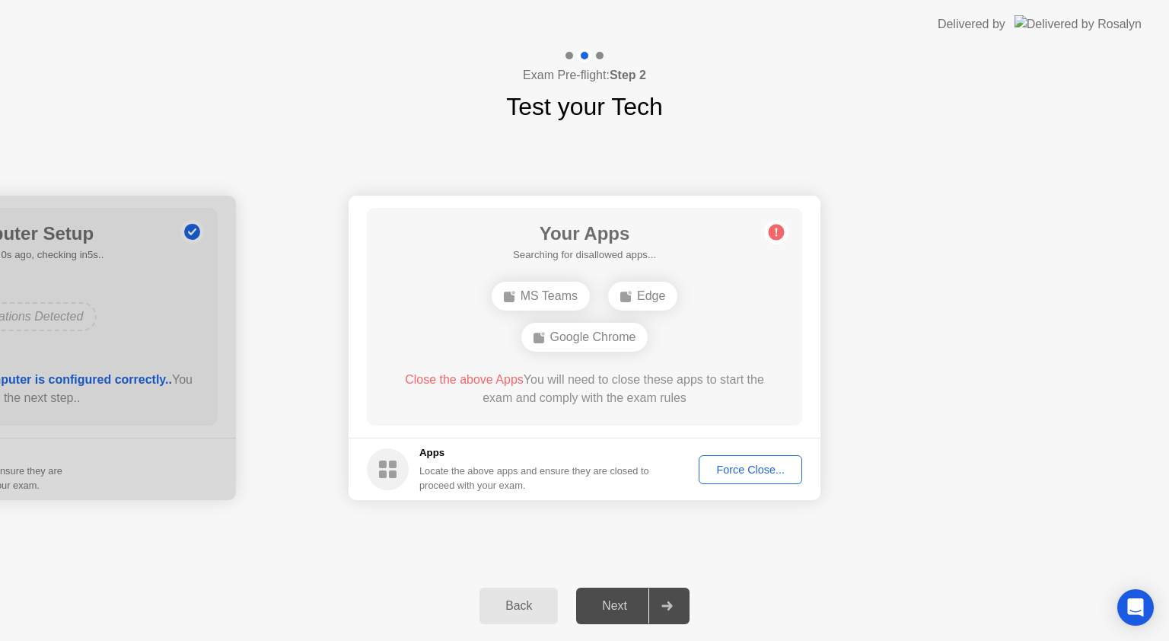 Image resolution: width=1169 pixels, height=641 pixels. Describe the element at coordinates (642, 296) in the screenshot. I see `div: Edge` at that location.